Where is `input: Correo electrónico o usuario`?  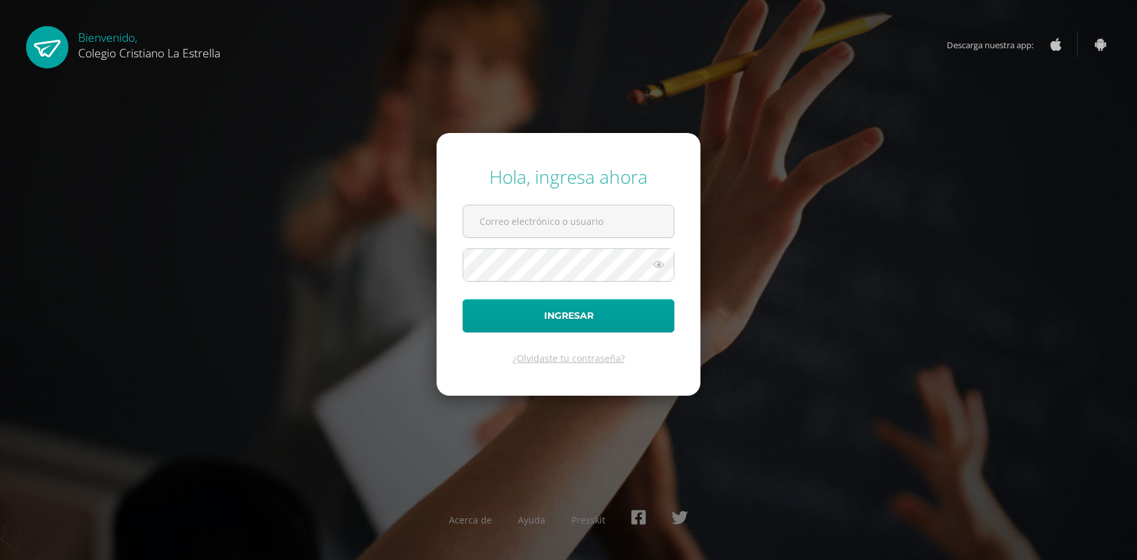
input: Correo electrónico o usuario is located at coordinates (568, 221).